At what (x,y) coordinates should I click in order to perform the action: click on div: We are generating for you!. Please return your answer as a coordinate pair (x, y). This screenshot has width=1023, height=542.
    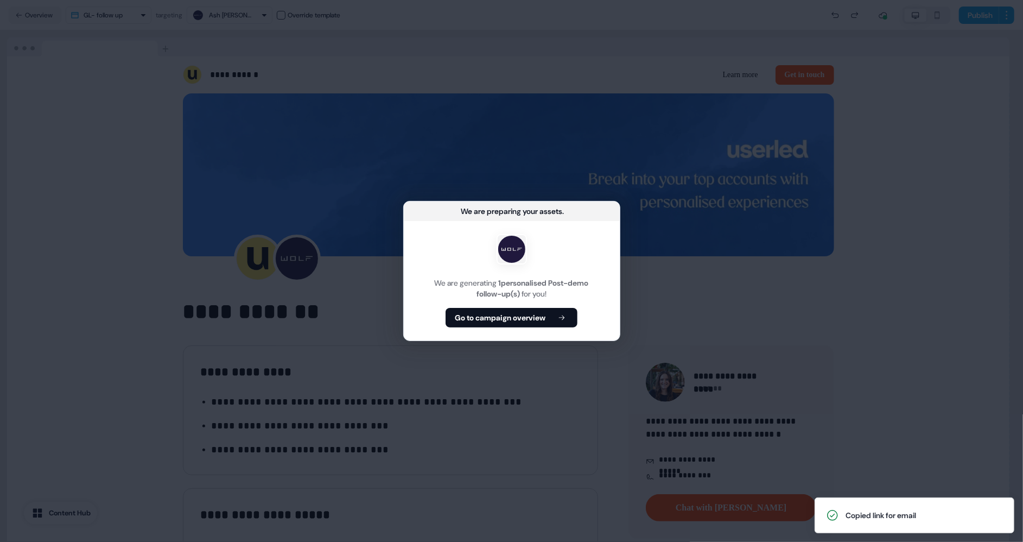
    Looking at the image, I should click on (512, 288).